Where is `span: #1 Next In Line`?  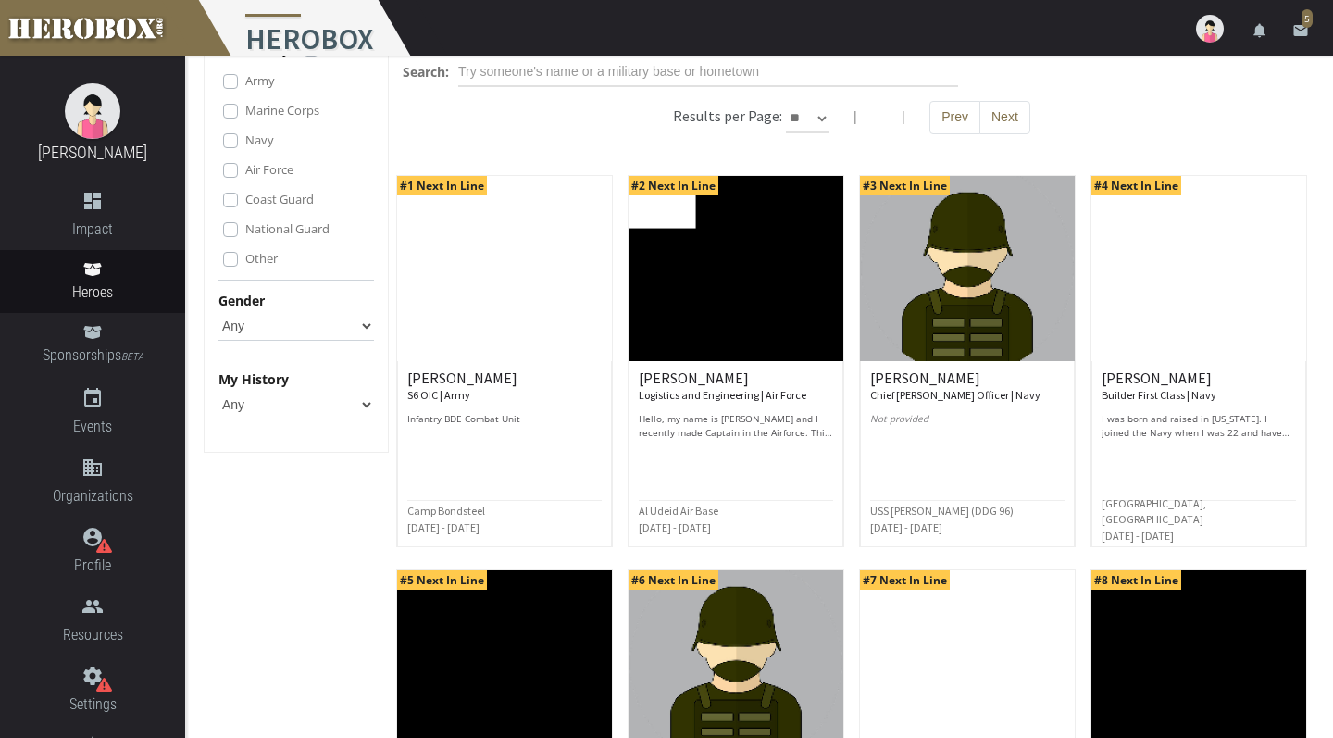
span: #1 Next In Line is located at coordinates (441, 185).